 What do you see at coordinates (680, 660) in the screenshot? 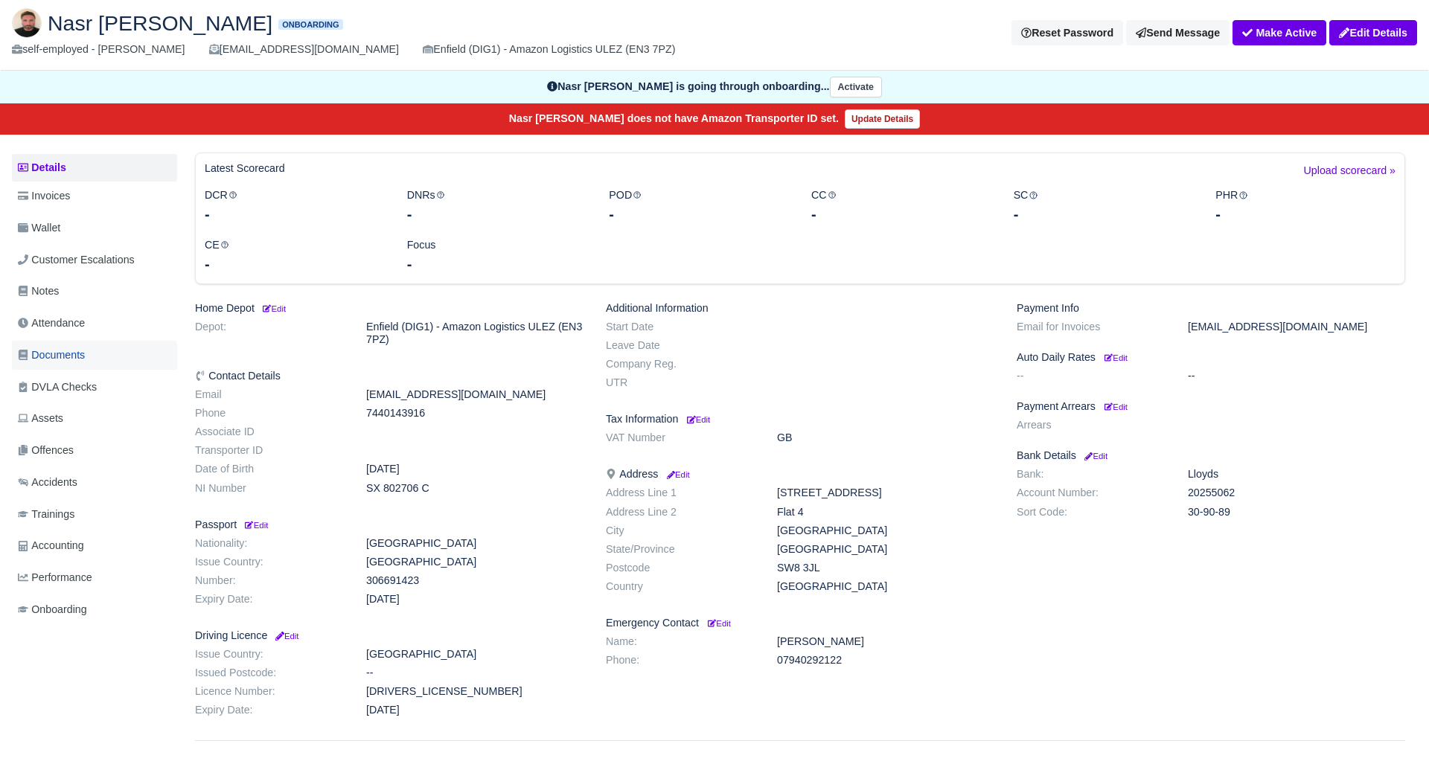
I see `dt: Phone:` at bounding box center [680, 660].